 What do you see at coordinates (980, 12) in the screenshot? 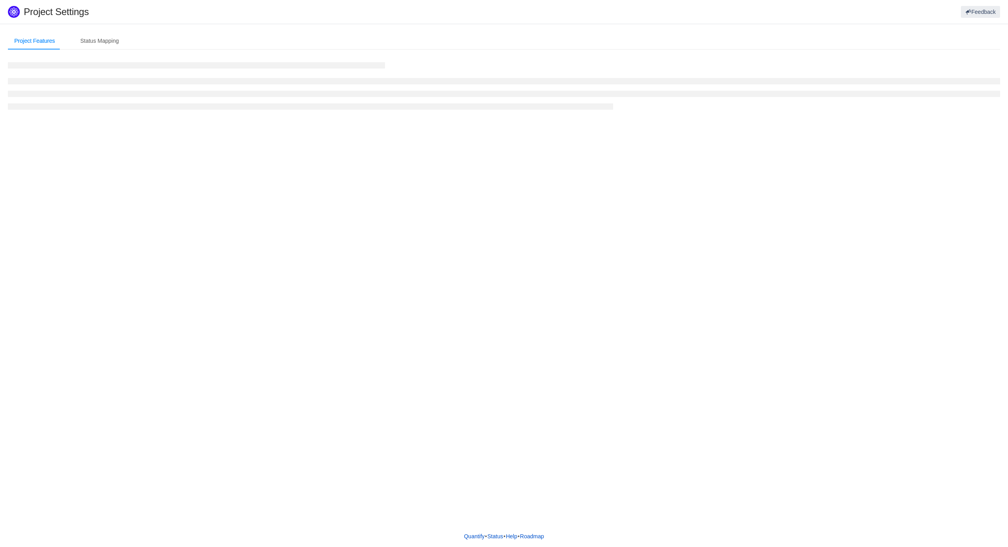
I see `button: Feedback` at bounding box center [980, 12].